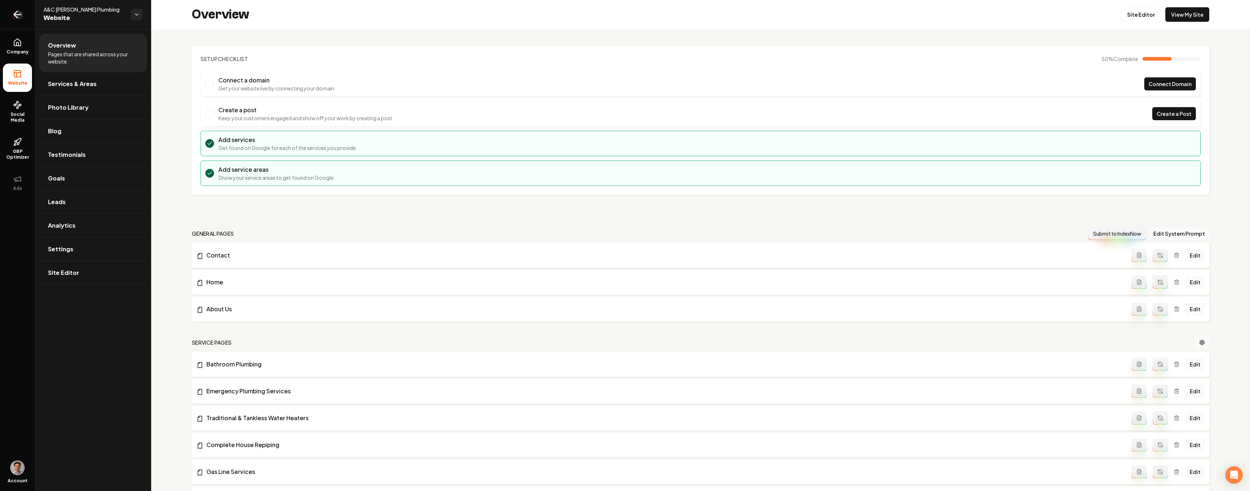 Image resolution: width=1250 pixels, height=491 pixels. I want to click on a: Blog, so click(93, 131).